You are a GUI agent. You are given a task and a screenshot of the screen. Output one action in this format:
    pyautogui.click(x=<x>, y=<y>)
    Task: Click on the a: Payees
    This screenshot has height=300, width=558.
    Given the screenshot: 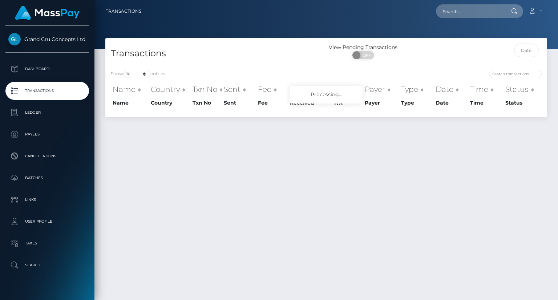 What is the action you would take?
    pyautogui.click(x=47, y=134)
    